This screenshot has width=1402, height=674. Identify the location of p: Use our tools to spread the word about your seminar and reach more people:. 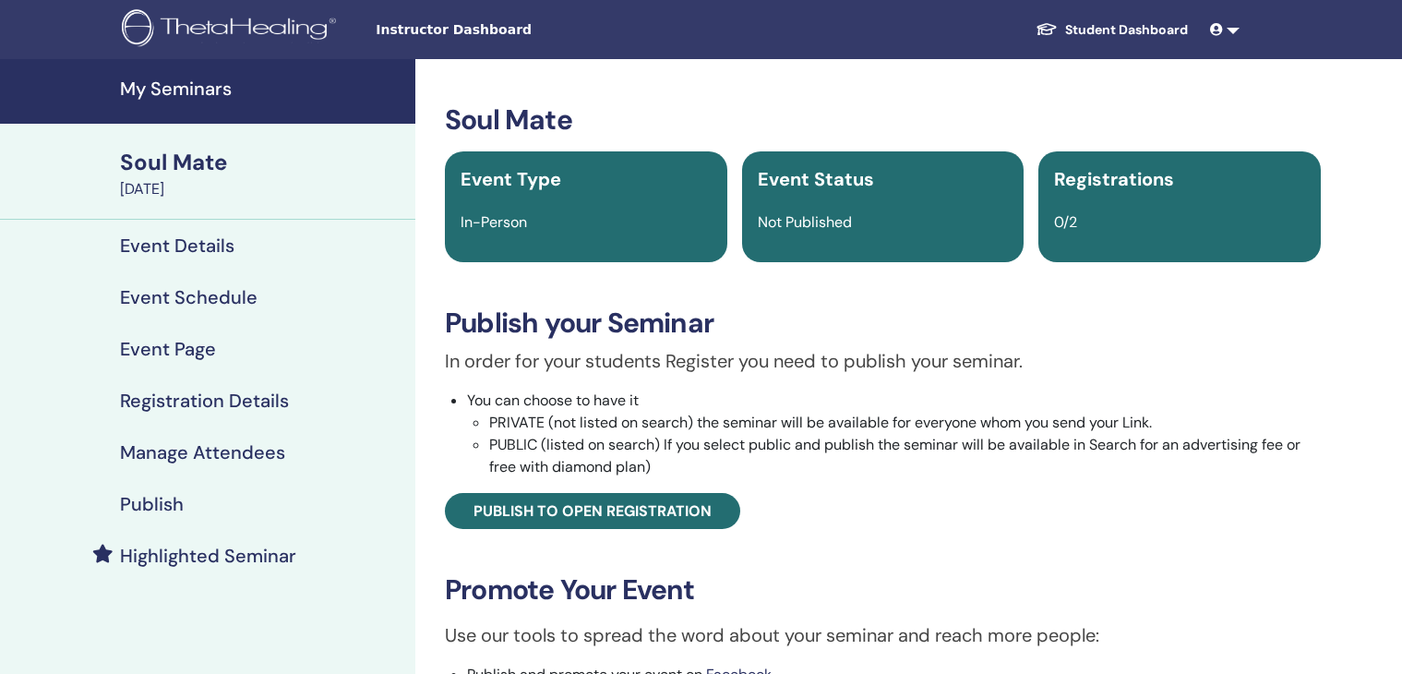
(882, 635).